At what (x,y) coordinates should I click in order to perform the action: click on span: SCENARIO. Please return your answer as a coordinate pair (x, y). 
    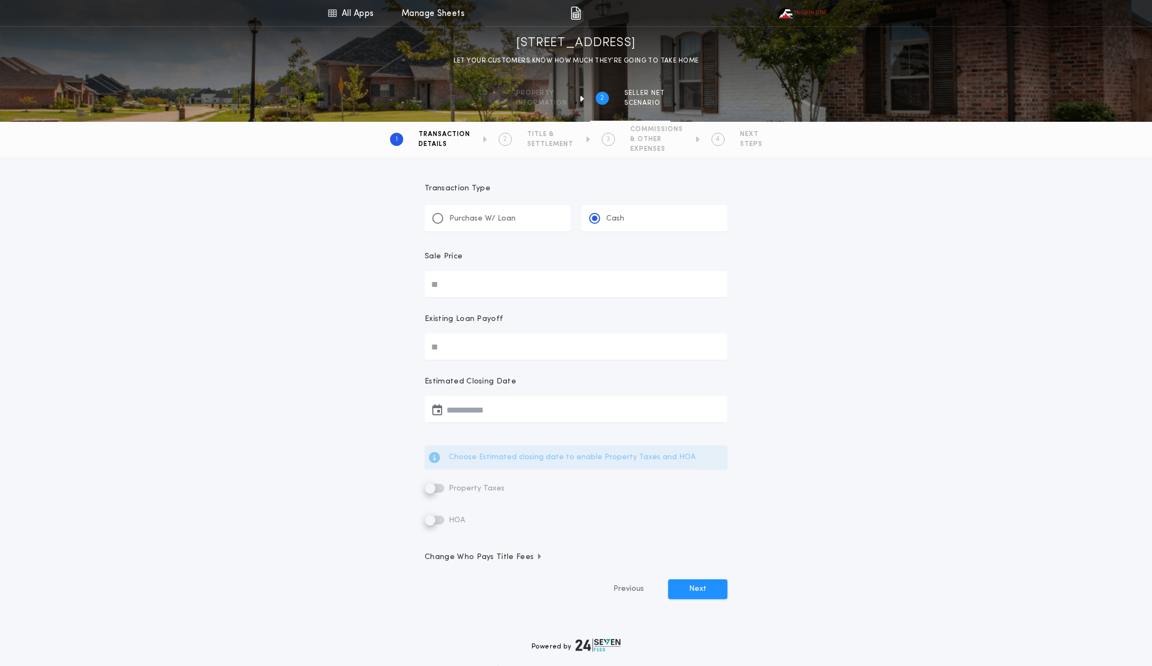
    Looking at the image, I should click on (645, 103).